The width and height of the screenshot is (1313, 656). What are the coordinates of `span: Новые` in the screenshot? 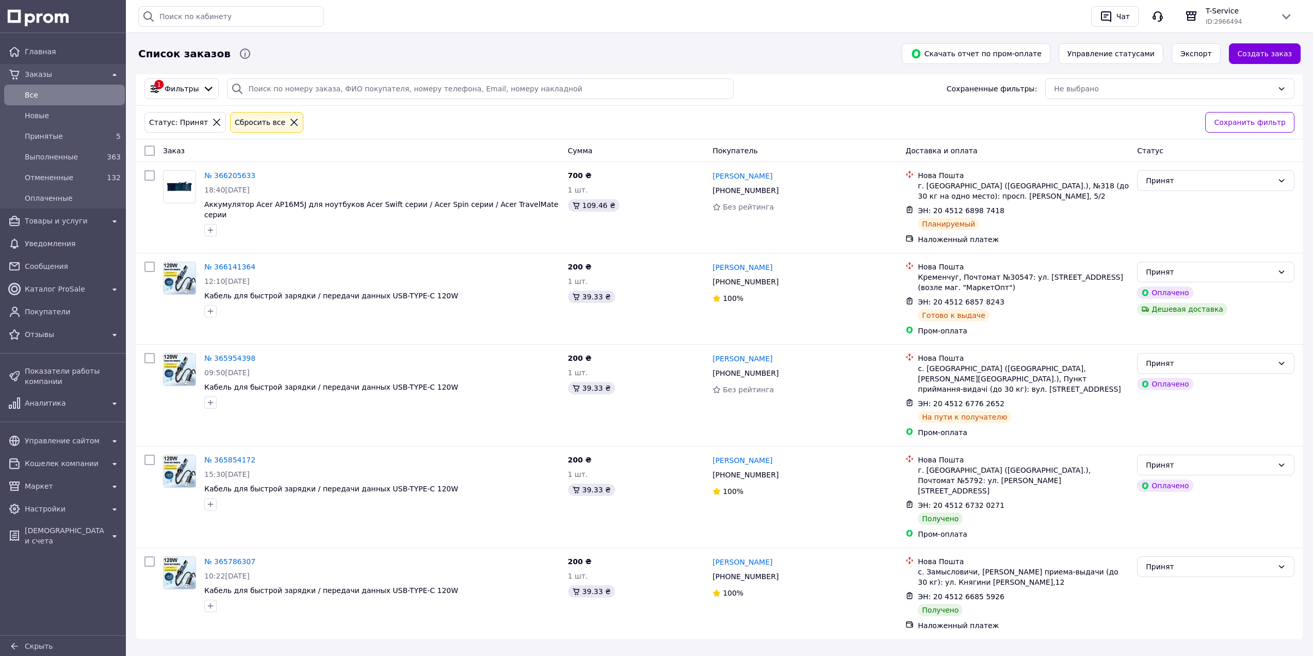 It's located at (73, 116).